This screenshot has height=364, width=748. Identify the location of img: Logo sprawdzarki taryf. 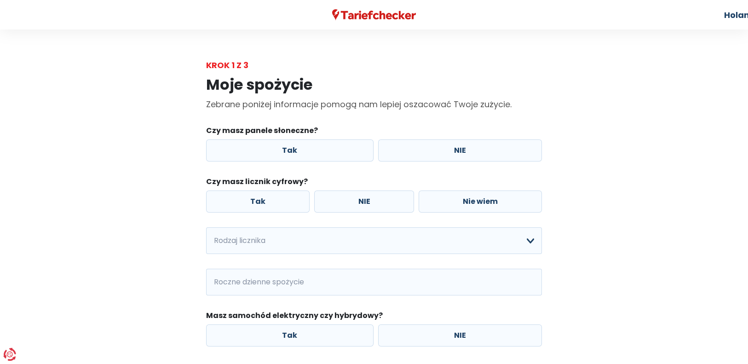
(374, 15).